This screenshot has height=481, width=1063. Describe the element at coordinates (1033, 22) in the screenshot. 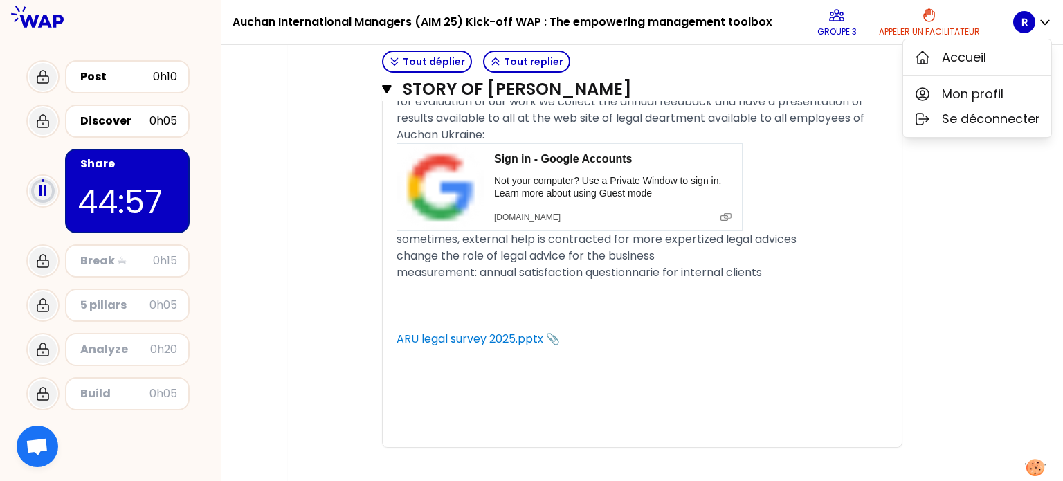

I see `button: R` at that location.